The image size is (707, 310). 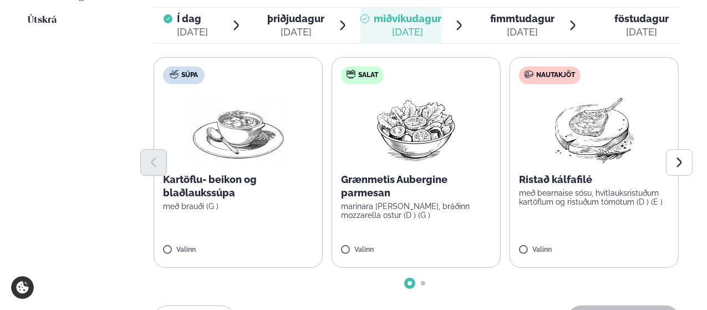 What do you see at coordinates (238, 206) in the screenshot?
I see `p: með brauði (G )` at bounding box center [238, 206].